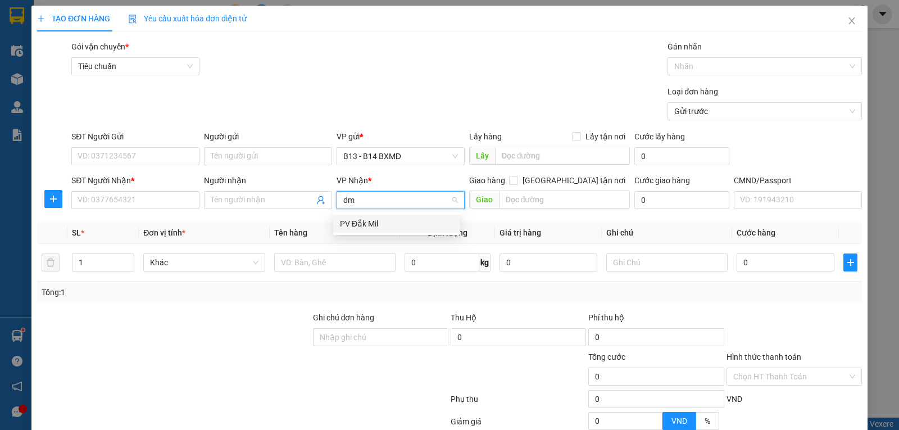  What do you see at coordinates (164, 233) in the screenshot?
I see `span: Đơn vị tính` at bounding box center [164, 233].